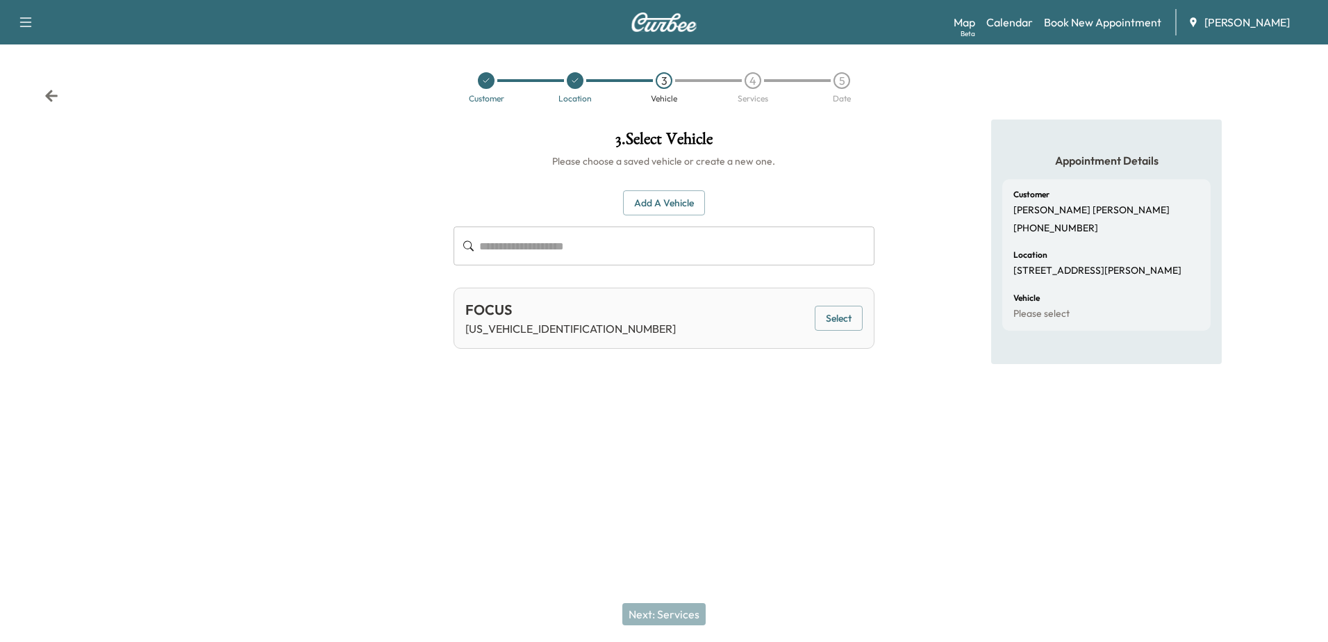 The width and height of the screenshot is (1328, 642). Describe the element at coordinates (1009, 22) in the screenshot. I see `a: Calendar` at that location.